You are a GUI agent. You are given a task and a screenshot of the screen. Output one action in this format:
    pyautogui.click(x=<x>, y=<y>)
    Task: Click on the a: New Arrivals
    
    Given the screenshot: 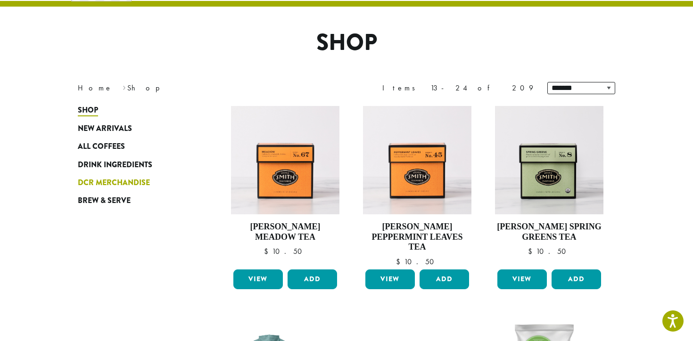 What is the action you would take?
    pyautogui.click(x=134, y=129)
    